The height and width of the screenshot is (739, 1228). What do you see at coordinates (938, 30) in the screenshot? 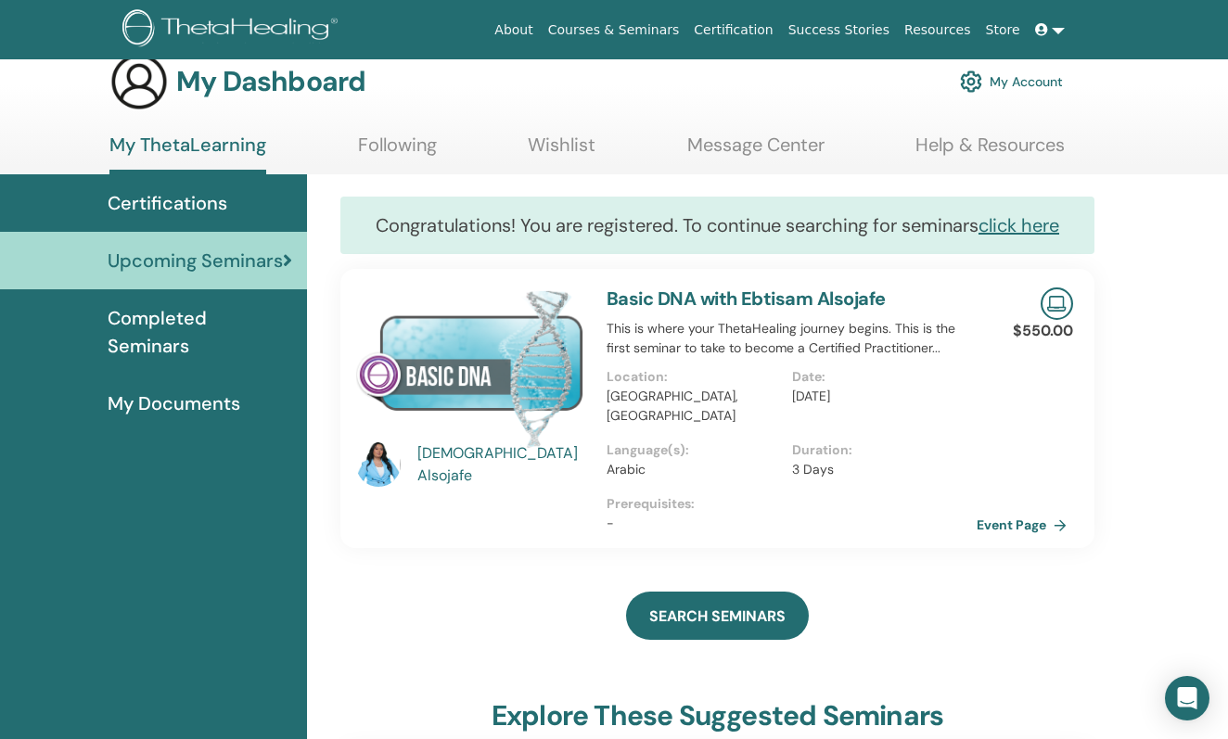
I see `a: Resources` at bounding box center [938, 30].